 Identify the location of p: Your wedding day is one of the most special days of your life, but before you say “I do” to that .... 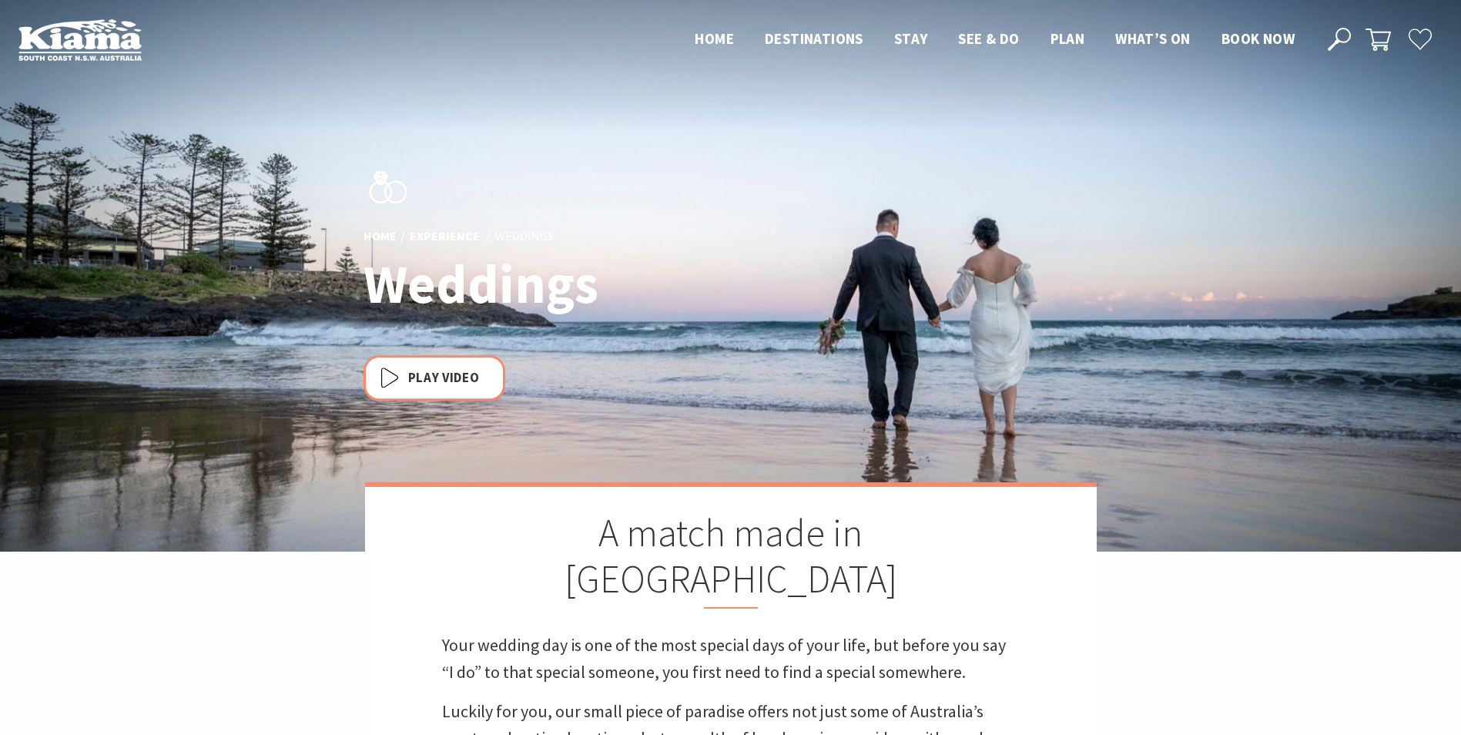
(731, 658).